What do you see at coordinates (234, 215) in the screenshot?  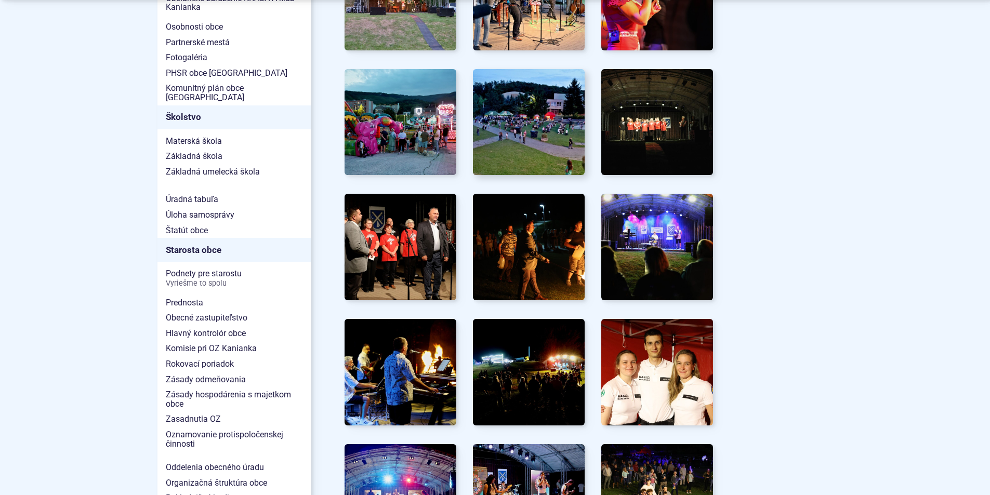 I see `a: Úloha samosprávy` at bounding box center [234, 215].